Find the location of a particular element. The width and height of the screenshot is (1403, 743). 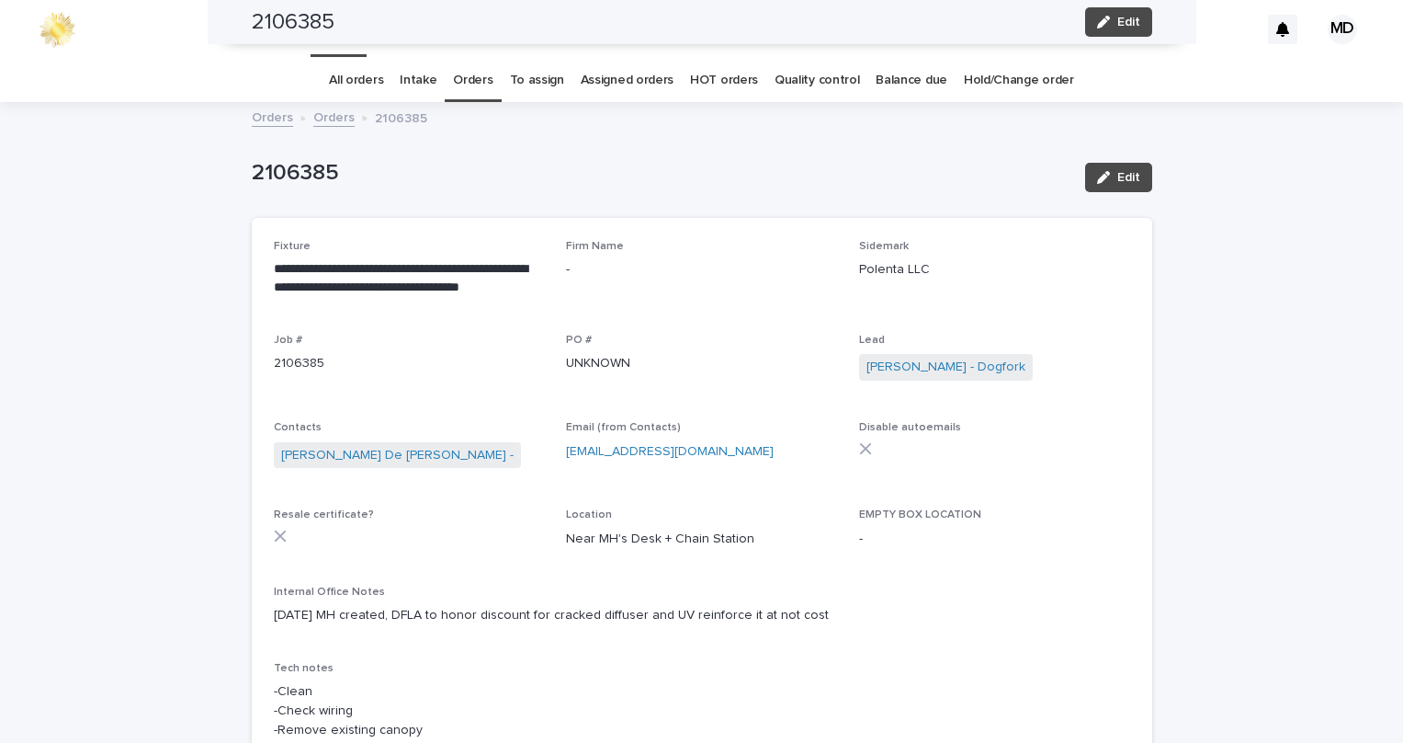

a: HOT orders is located at coordinates (724, 80).